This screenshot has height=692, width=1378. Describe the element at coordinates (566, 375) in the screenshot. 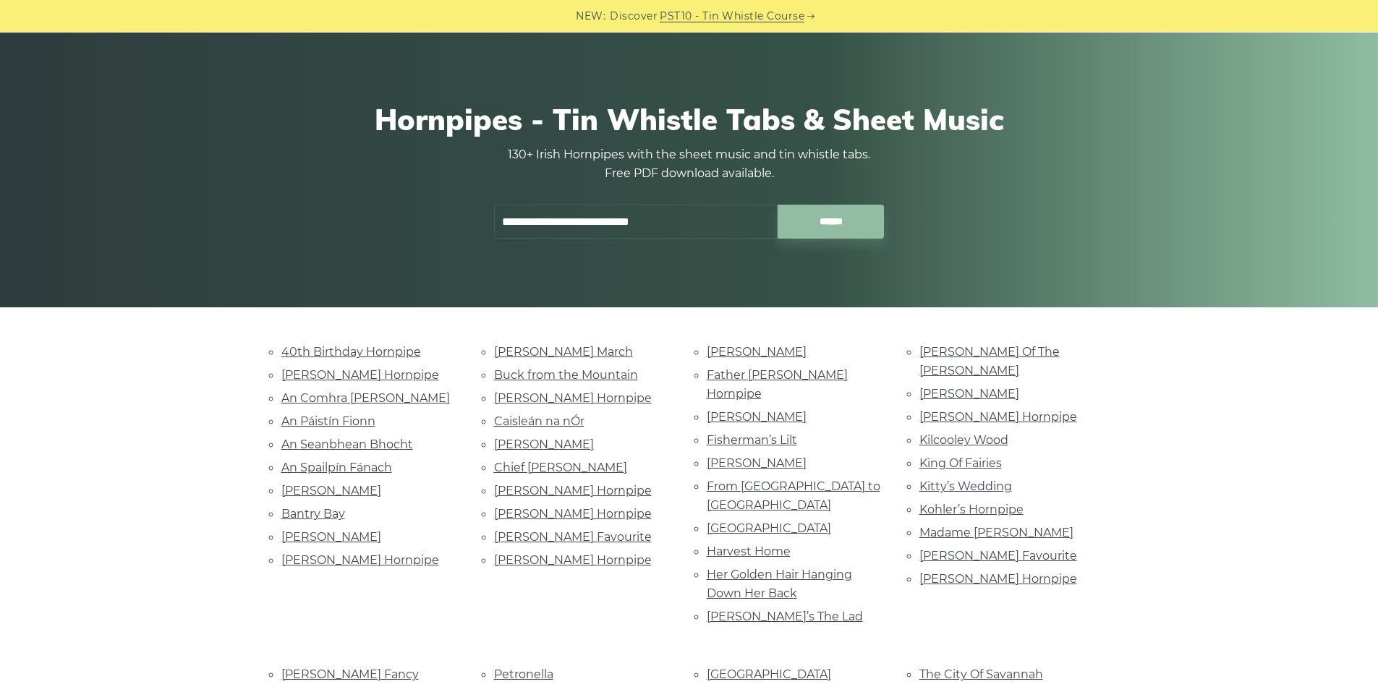

I see `a: Buck from the Mountain` at that location.